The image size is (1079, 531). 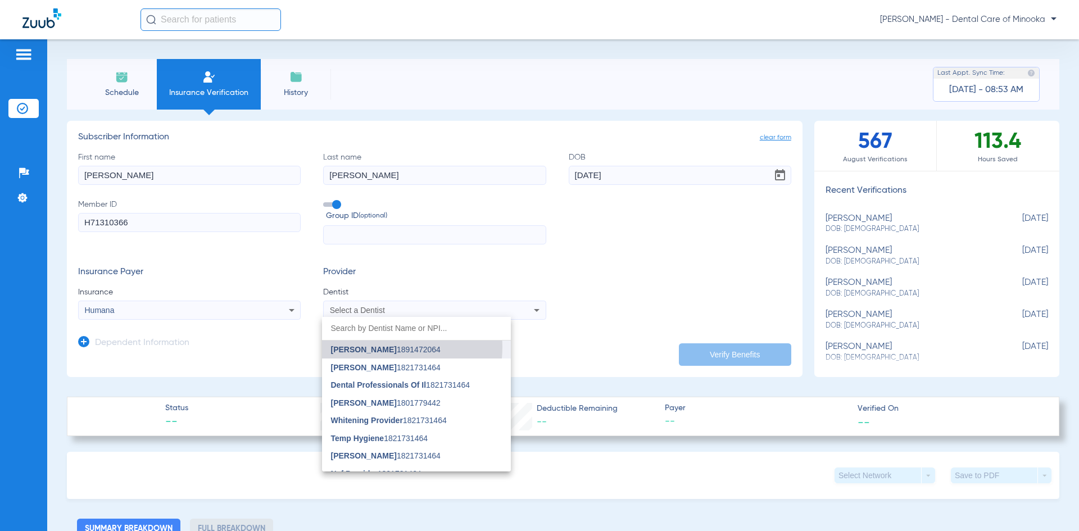 I want to click on span: Whitening Provider, so click(x=367, y=420).